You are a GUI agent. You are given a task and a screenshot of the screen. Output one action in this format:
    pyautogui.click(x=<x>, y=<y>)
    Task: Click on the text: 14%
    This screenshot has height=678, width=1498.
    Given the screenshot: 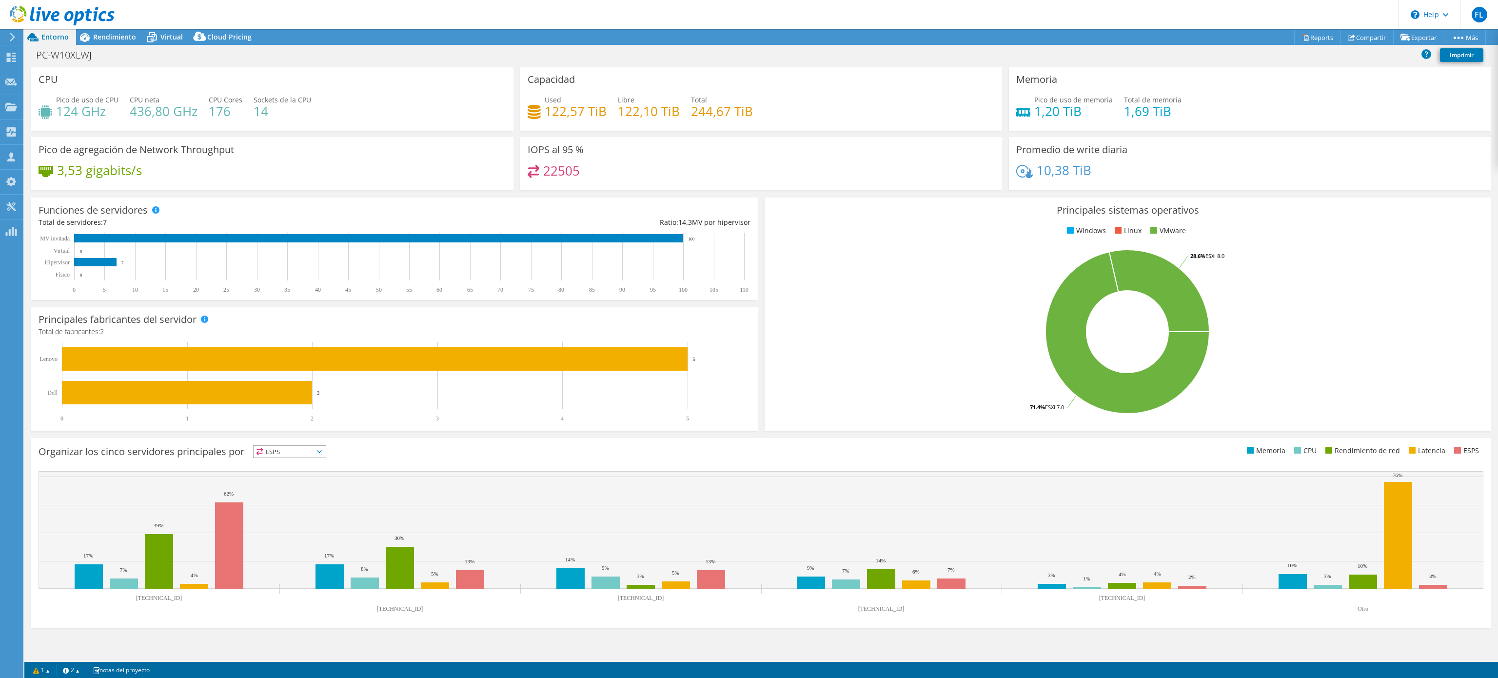 What is the action you would take?
    pyautogui.click(x=570, y=559)
    